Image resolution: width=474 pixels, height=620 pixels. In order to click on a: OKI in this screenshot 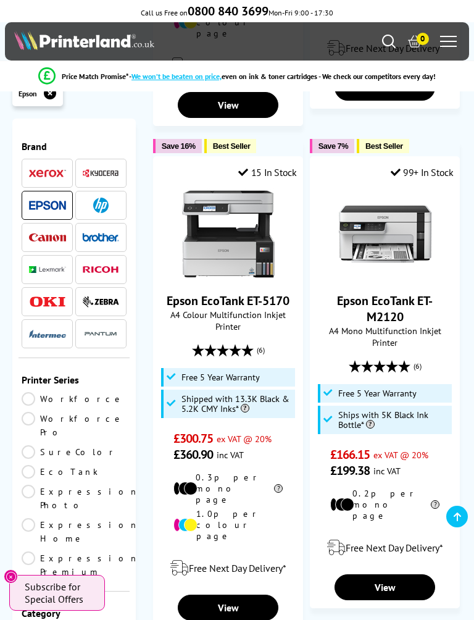, I will do `click(48, 301)`.